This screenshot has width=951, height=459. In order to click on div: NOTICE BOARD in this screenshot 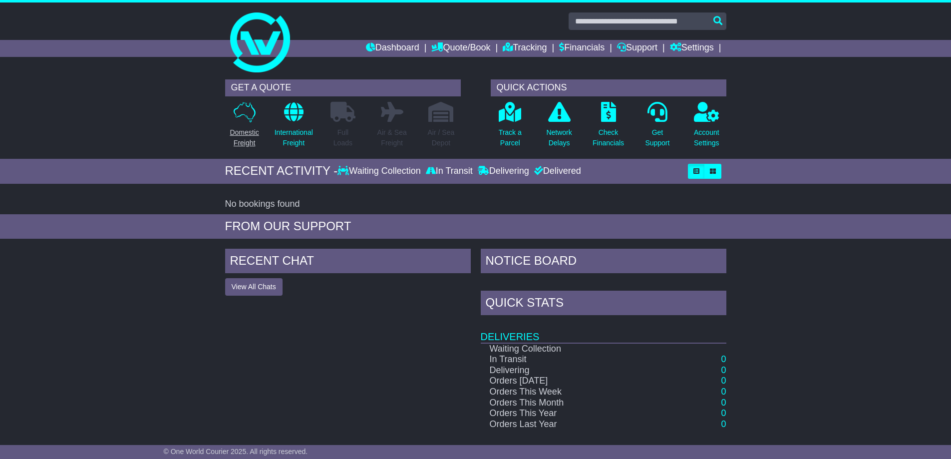, I will do `click(604, 262)`.